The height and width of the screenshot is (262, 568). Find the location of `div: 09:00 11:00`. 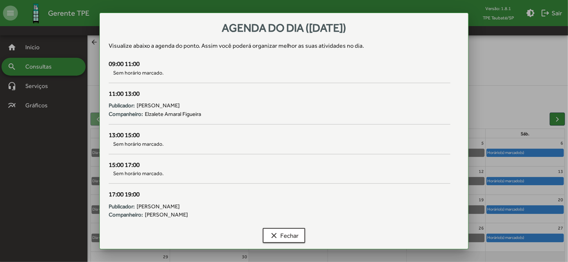

div: 09:00 11:00 is located at coordinates (280, 64).